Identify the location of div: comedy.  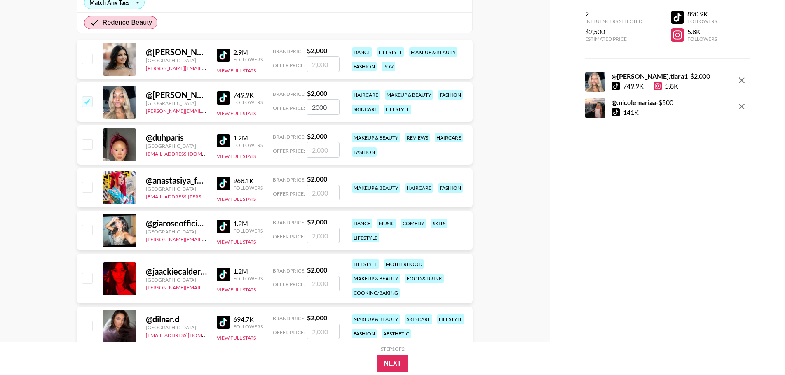
(413, 223).